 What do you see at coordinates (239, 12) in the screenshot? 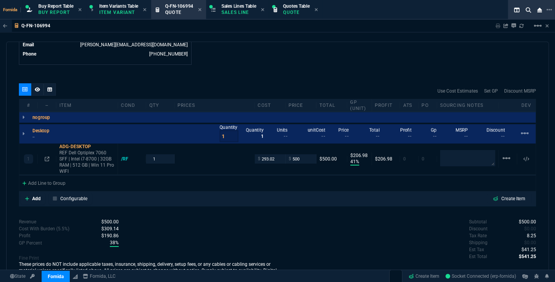
I see `p: Sales Line` at bounding box center [239, 12].